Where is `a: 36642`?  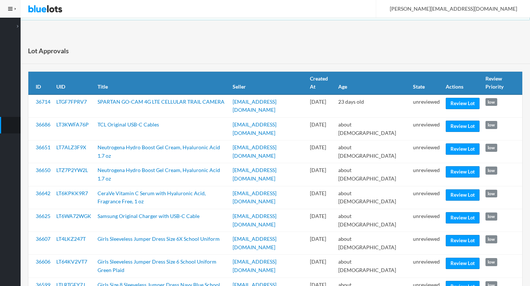
a: 36642 is located at coordinates (43, 193).